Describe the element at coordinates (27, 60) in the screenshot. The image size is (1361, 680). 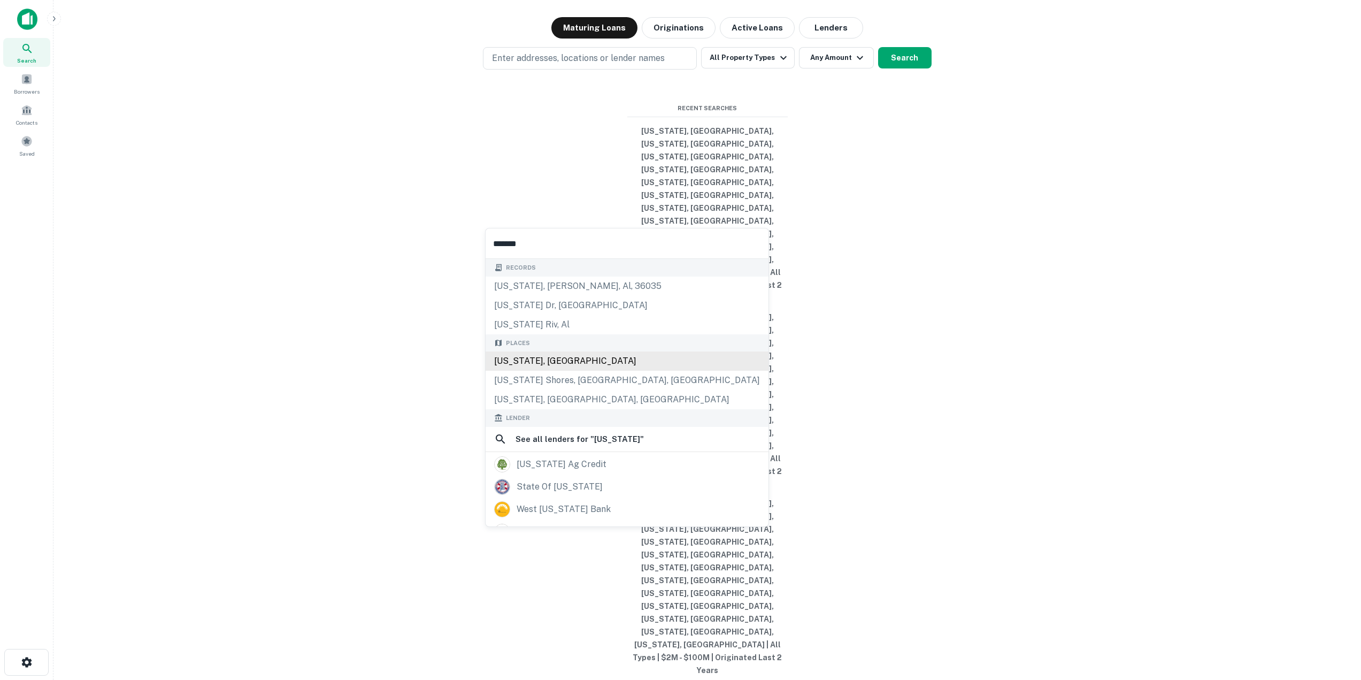
I see `span: Search` at that location.